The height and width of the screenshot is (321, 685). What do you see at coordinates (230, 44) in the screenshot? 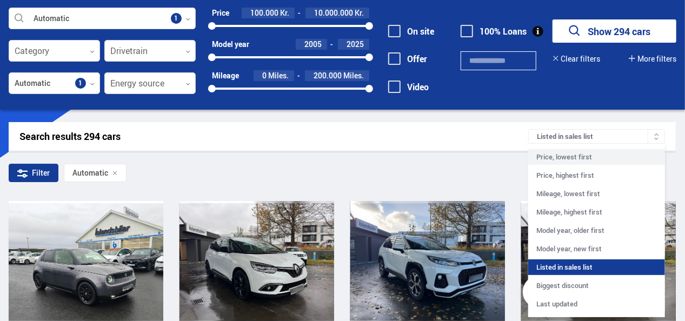
I see `div: Model year` at bounding box center [230, 44].